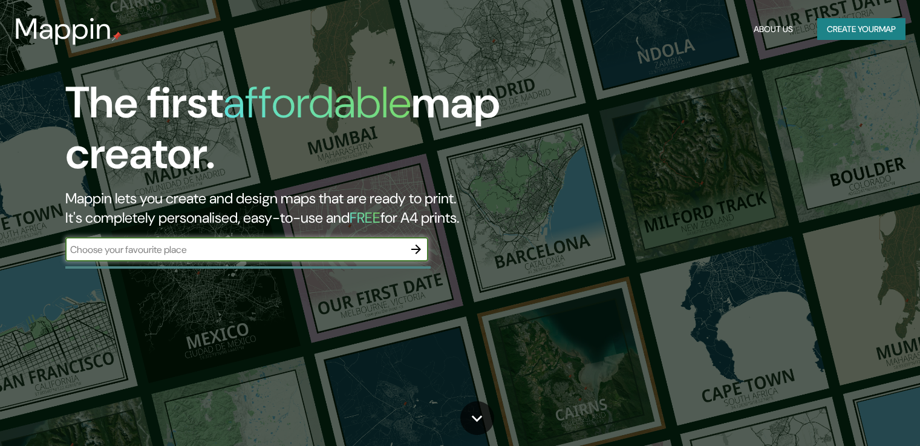  What do you see at coordinates (295, 133) in the screenshot?
I see `h1: The first map creator.` at bounding box center [295, 133].